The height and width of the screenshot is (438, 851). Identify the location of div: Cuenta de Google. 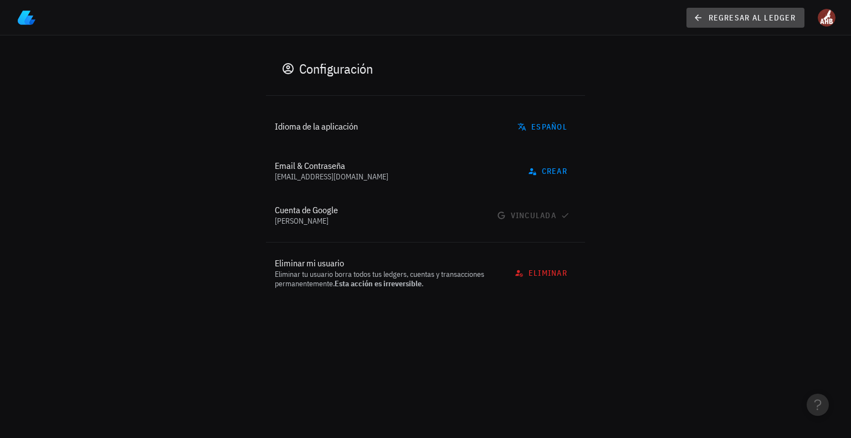
(378, 210).